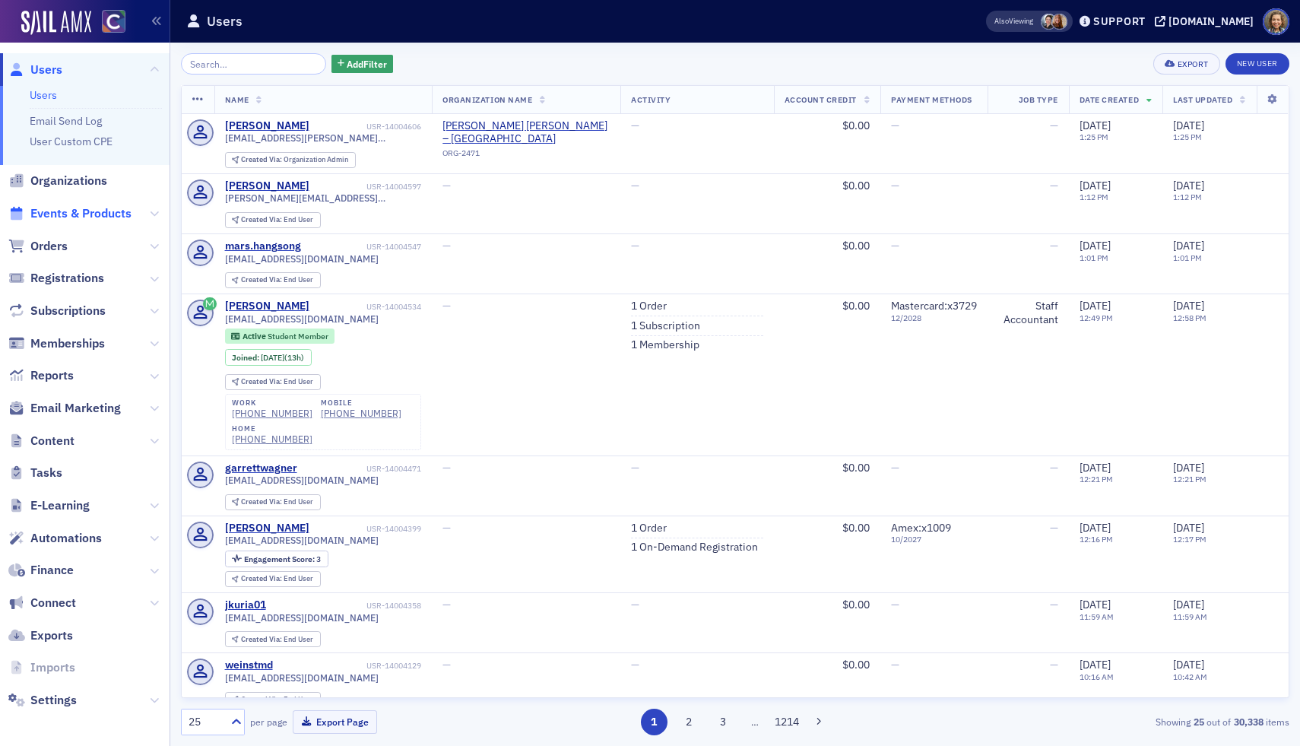 This screenshot has height=746, width=1300. Describe the element at coordinates (268, 722) in the screenshot. I see `label: per page` at that location.